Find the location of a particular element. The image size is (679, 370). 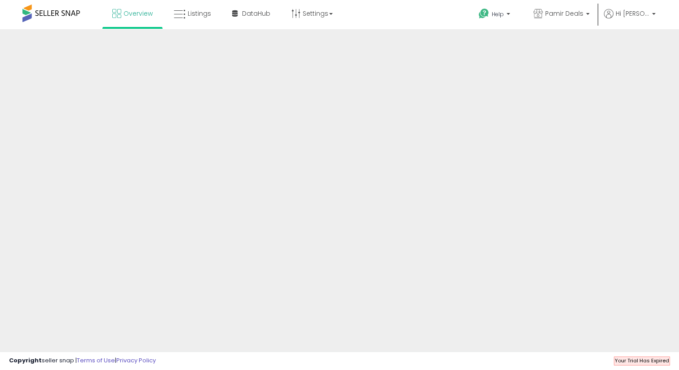

i: Get Help is located at coordinates (484, 13).